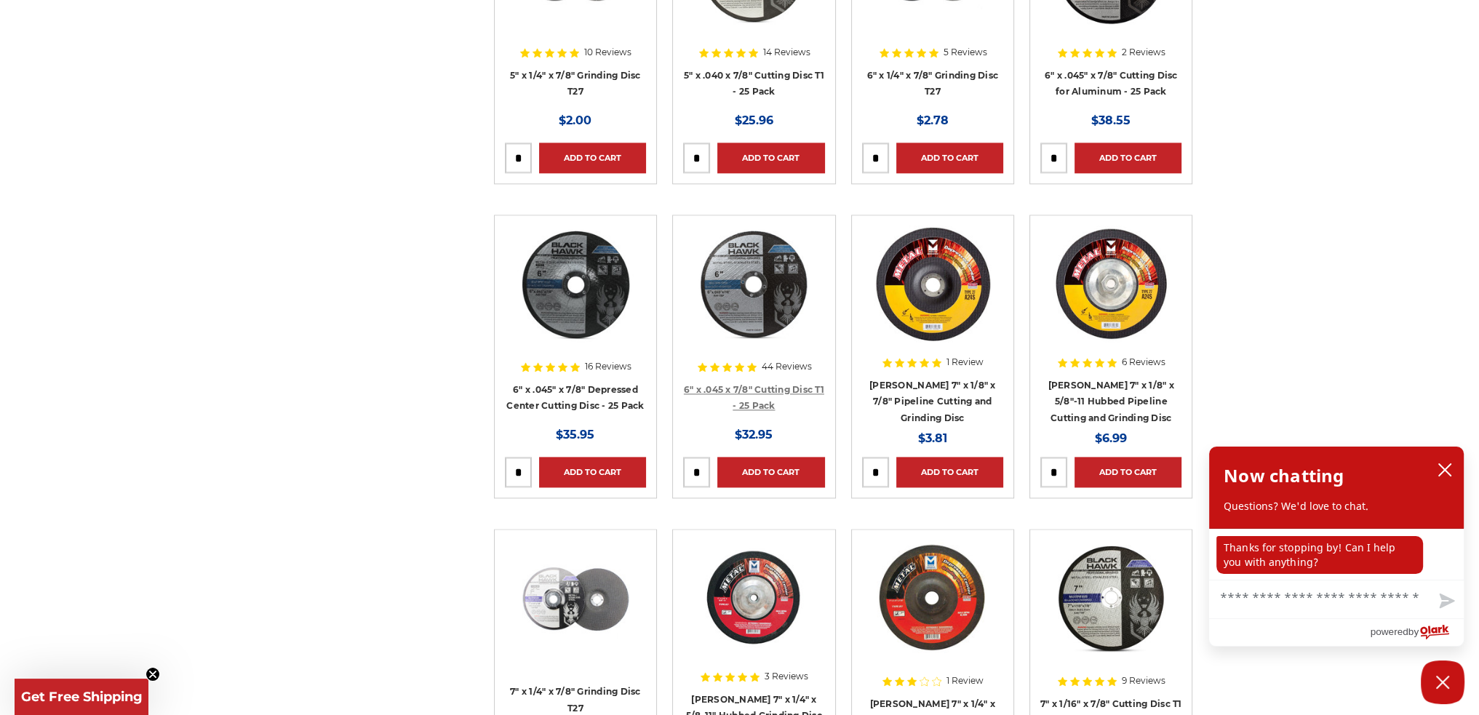 Image resolution: width=1479 pixels, height=715 pixels. I want to click on span: $32.95, so click(754, 434).